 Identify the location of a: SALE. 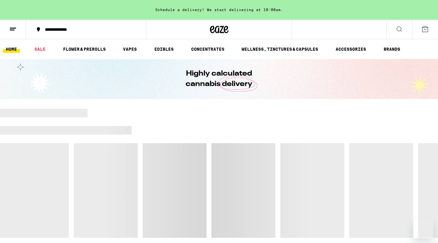
(40, 49).